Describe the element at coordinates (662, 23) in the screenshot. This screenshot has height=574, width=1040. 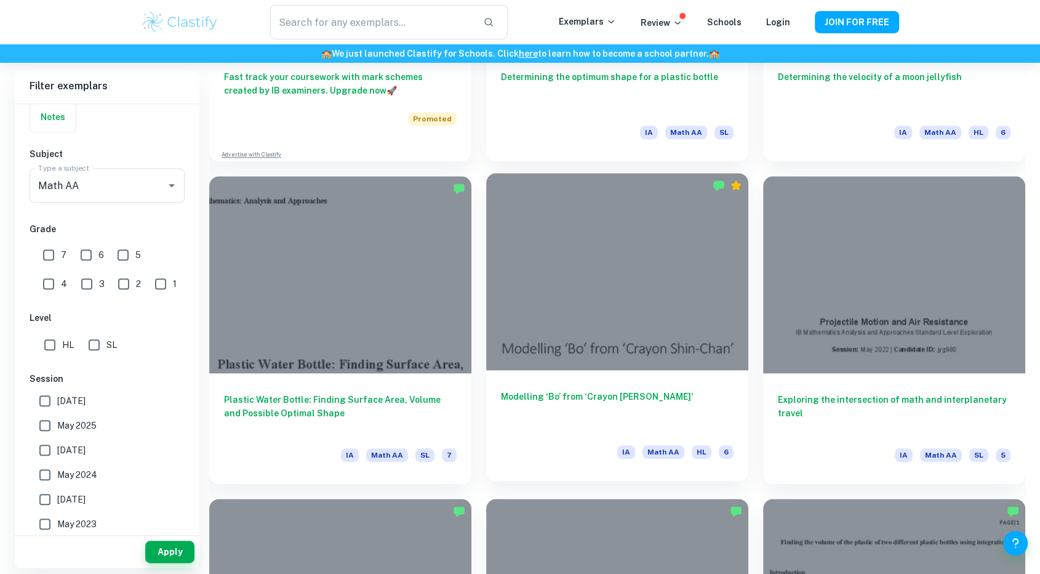
I see `p: Review` at that location.